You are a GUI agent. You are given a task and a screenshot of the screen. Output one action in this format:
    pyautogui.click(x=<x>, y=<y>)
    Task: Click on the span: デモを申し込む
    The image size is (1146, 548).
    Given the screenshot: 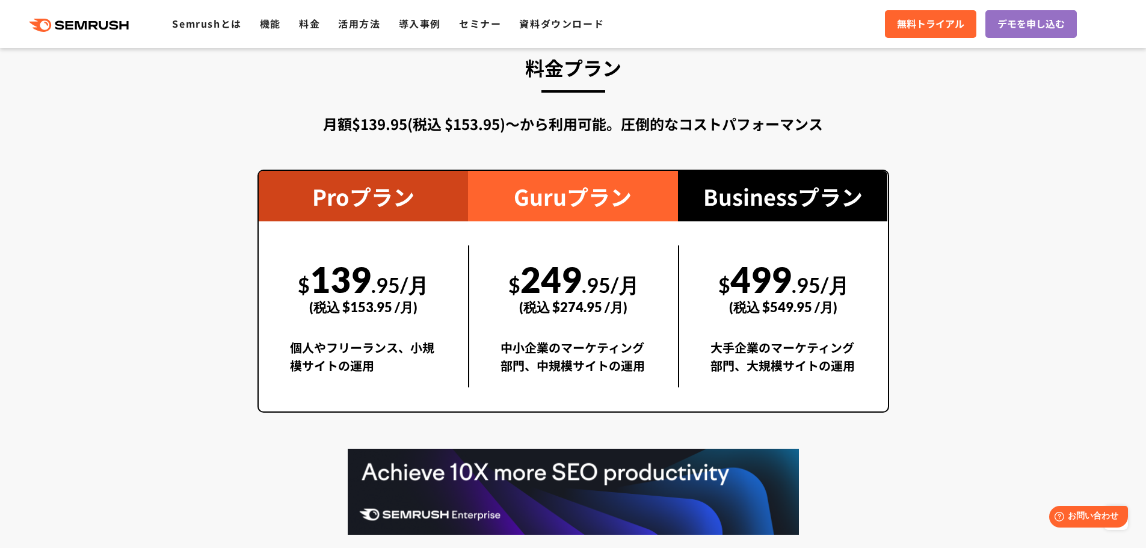 What is the action you would take?
    pyautogui.click(x=1031, y=24)
    